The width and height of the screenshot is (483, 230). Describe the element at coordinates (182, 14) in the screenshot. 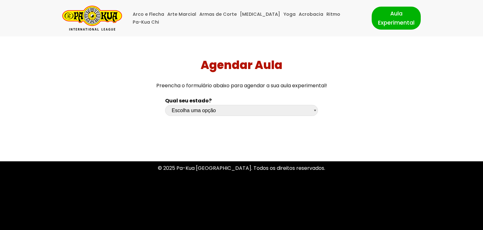

I see `a: Arte Marcial` at that location.